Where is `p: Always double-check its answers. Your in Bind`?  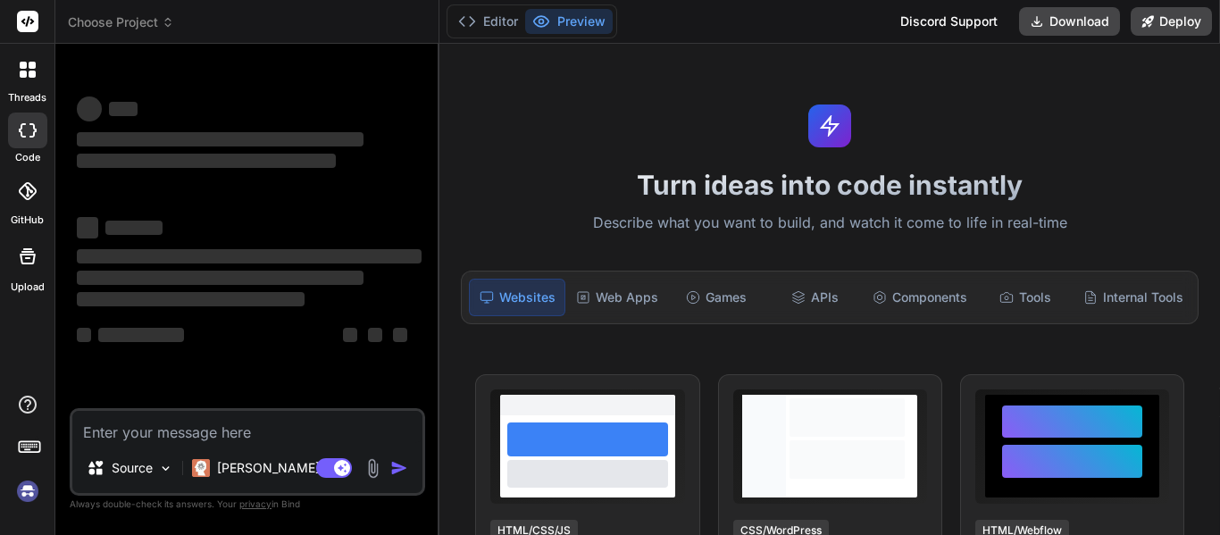
p: Always double-check its answers. Your in Bind is located at coordinates (247, 504).